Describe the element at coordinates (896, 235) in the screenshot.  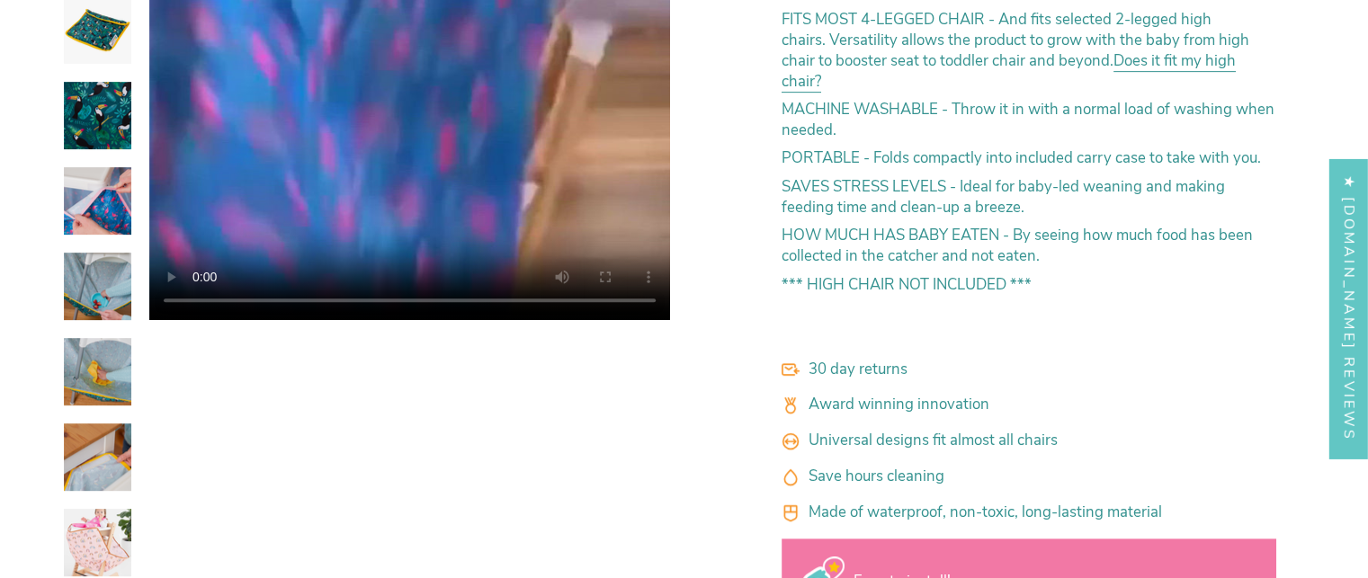
I see `strong: HOW MUCH HAS BABY EATEN -` at that location.